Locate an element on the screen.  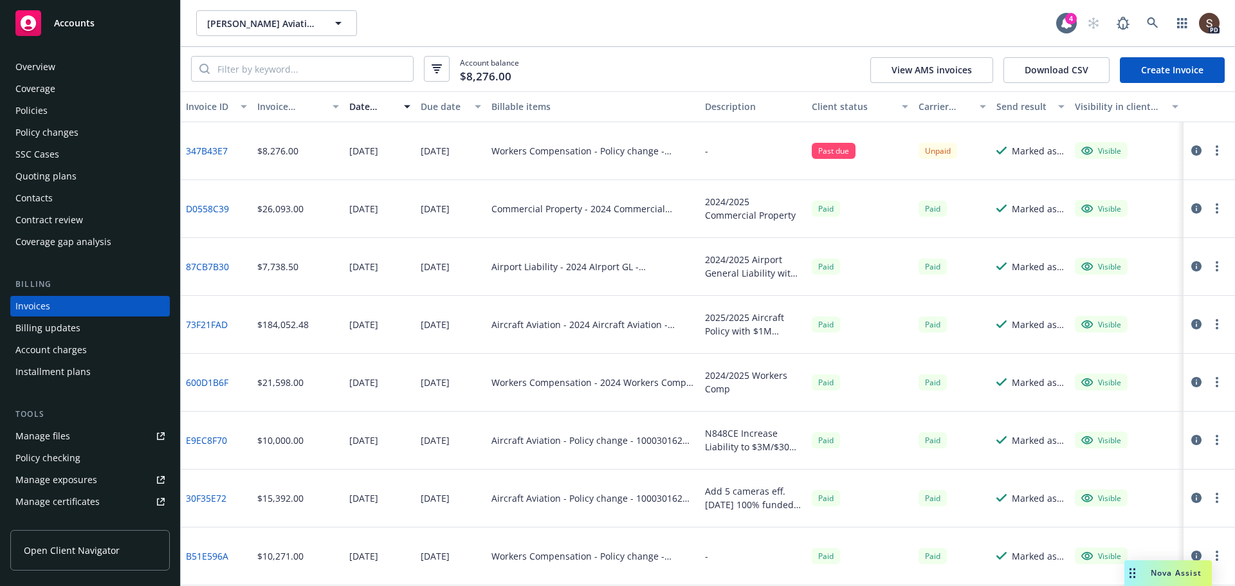
a: Manage files is located at coordinates (90, 436).